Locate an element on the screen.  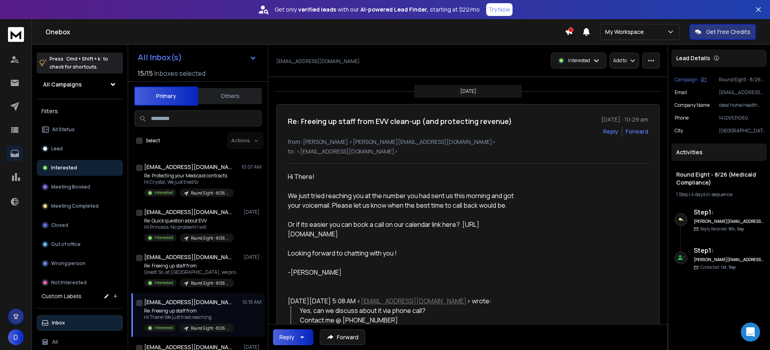
span: D is located at coordinates (16, 338).